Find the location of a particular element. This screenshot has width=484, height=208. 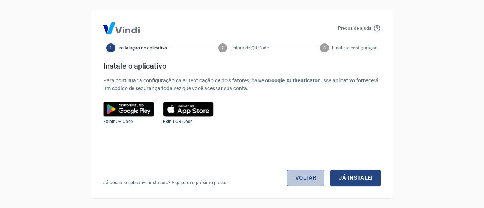

text: 2 is located at coordinates (222, 48).